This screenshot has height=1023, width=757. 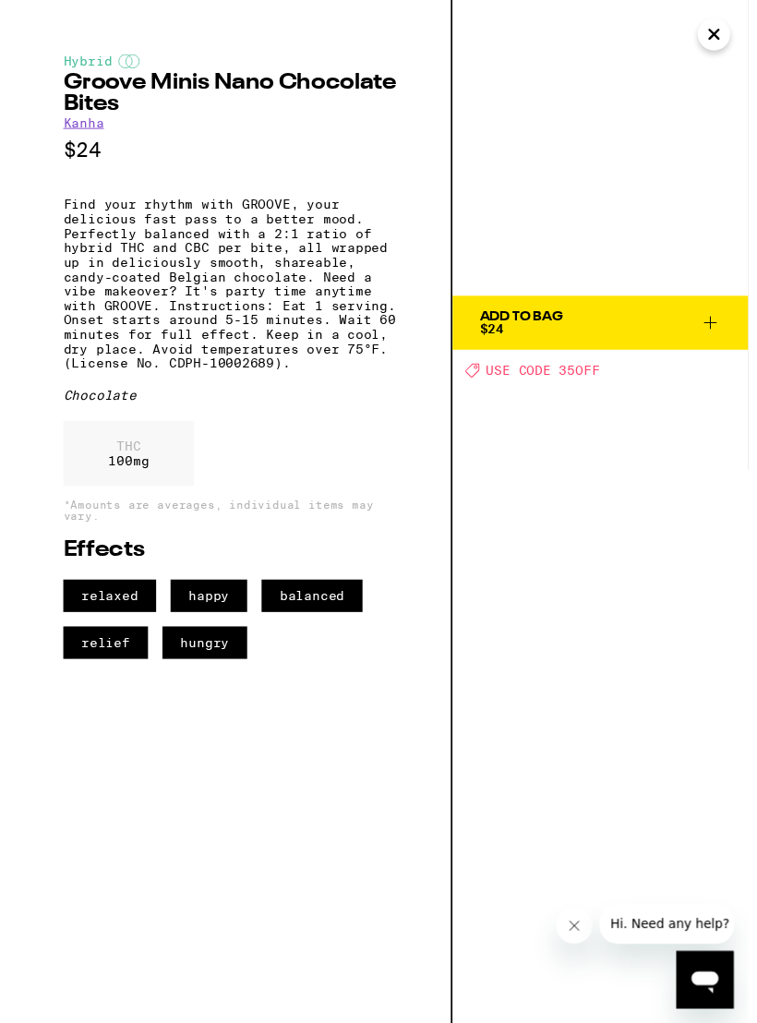 What do you see at coordinates (494, 337) in the screenshot?
I see `span: $24` at bounding box center [494, 337].